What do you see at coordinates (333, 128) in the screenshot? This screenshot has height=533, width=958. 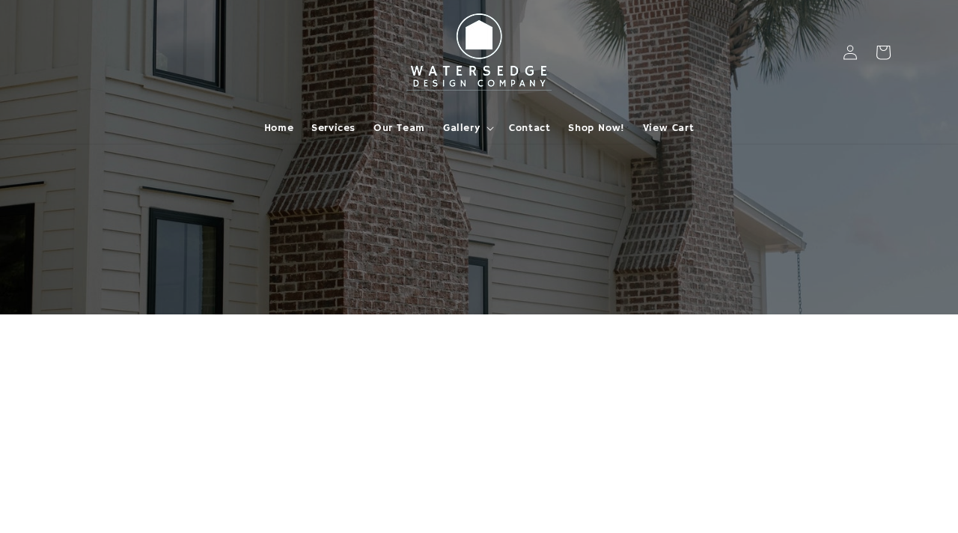 I see `a: Services` at bounding box center [333, 128].